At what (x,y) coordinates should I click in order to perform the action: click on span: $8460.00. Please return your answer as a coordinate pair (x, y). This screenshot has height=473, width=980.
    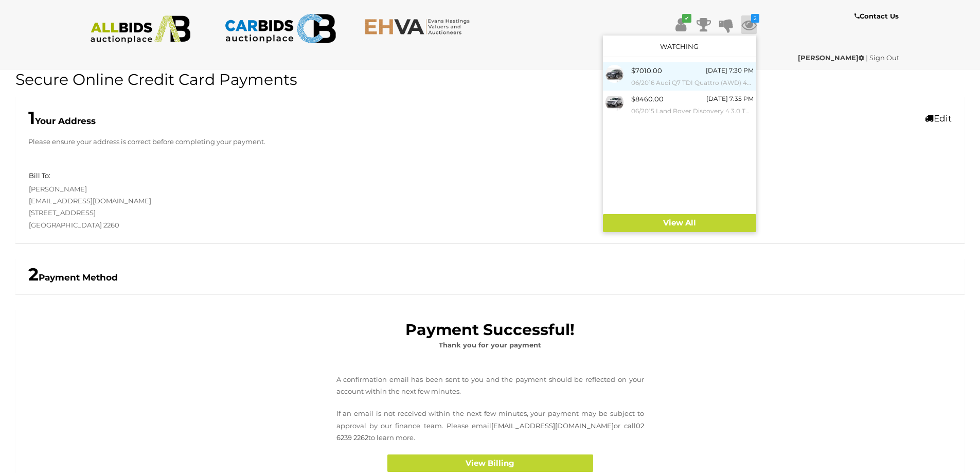
    Looking at the image, I should click on (647, 99).